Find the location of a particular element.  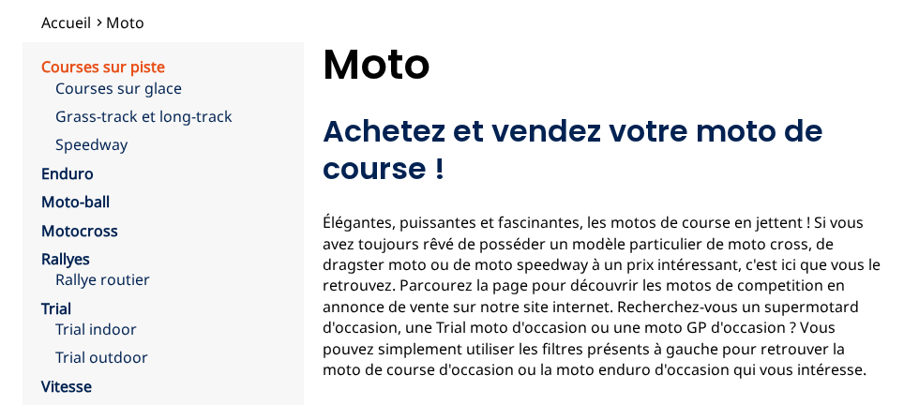

span: Accueil is located at coordinates (66, 23).